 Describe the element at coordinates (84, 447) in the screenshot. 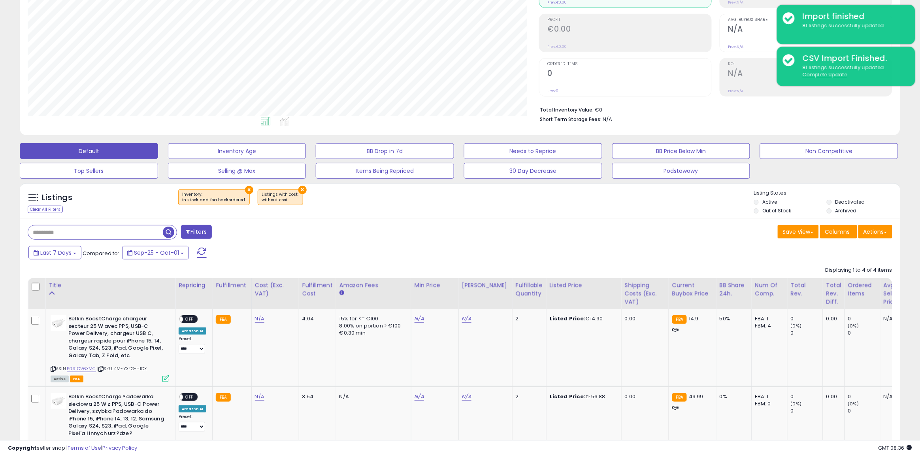

I see `a: Terms of Use` at that location.